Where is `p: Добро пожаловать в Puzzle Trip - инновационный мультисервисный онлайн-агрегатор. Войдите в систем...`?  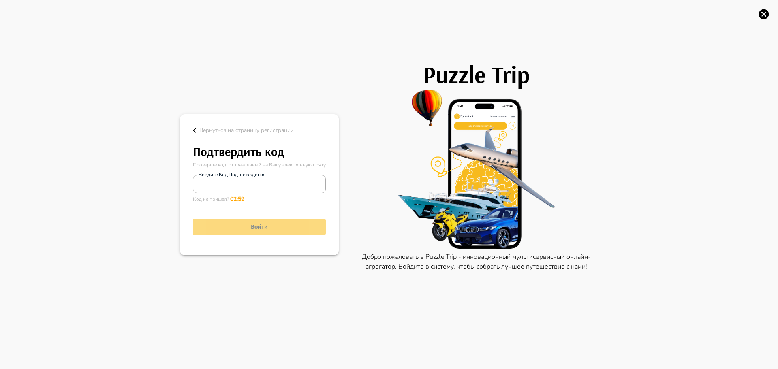
p: Добро пожаловать в Puzzle Trip - инновационный мультисервисный онлайн-агрегатор. Войдите в систем... is located at coordinates (476, 262).